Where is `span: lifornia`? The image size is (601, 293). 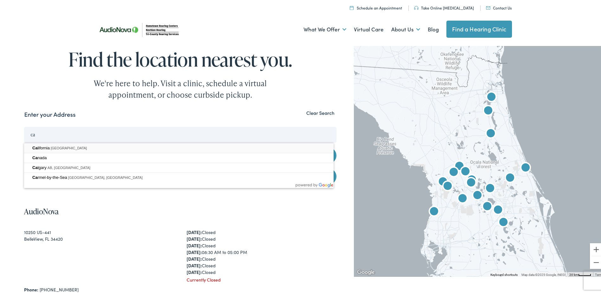
span: lifornia is located at coordinates (41, 146).